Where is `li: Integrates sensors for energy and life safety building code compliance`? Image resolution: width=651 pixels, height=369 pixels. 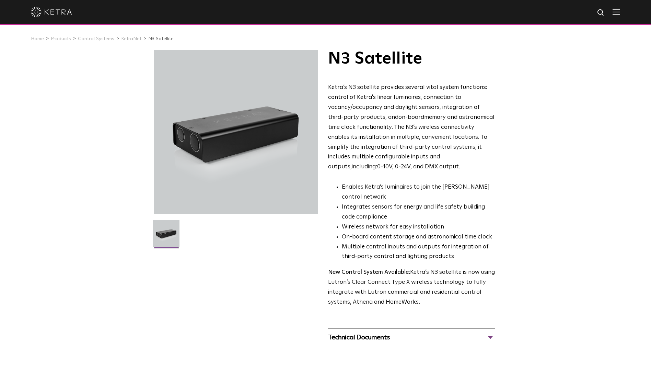
li: Integrates sensors for energy and life safety building code compliance is located at coordinates (418, 212).